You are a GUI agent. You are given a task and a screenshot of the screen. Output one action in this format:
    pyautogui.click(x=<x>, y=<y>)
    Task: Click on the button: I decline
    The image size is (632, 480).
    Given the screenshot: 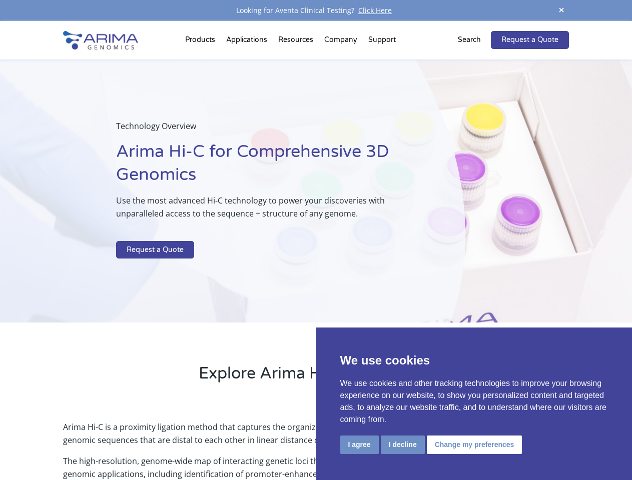 What is the action you would take?
    pyautogui.click(x=403, y=445)
    